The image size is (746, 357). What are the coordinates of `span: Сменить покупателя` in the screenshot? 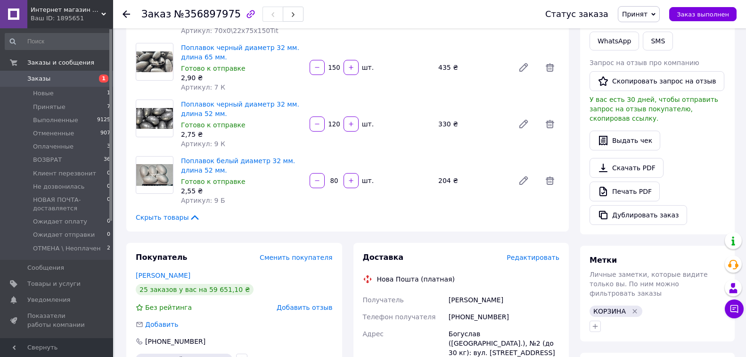 It's located at (296, 257).